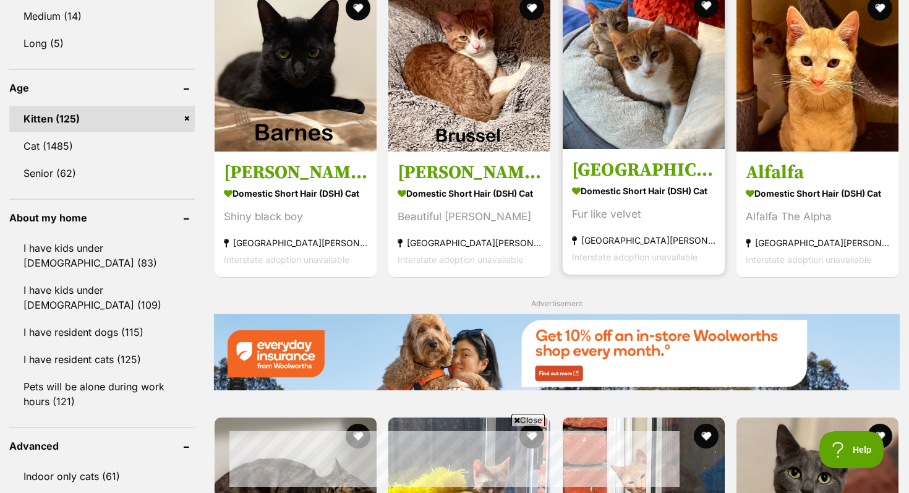 This screenshot has height=493, width=909. I want to click on header: Age, so click(102, 88).